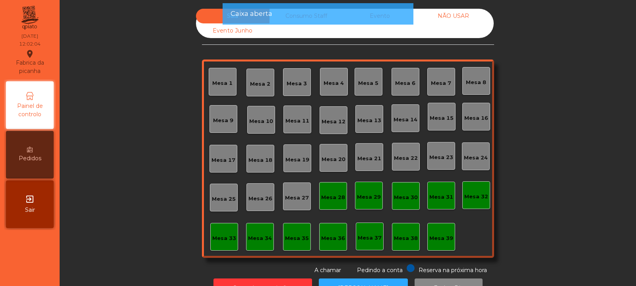  What do you see at coordinates (297, 121) in the screenshot?
I see `div: Mesa 11` at bounding box center [297, 121].